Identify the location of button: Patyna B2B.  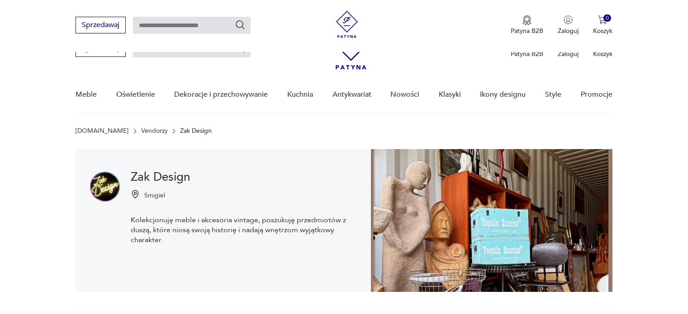
(527, 25).